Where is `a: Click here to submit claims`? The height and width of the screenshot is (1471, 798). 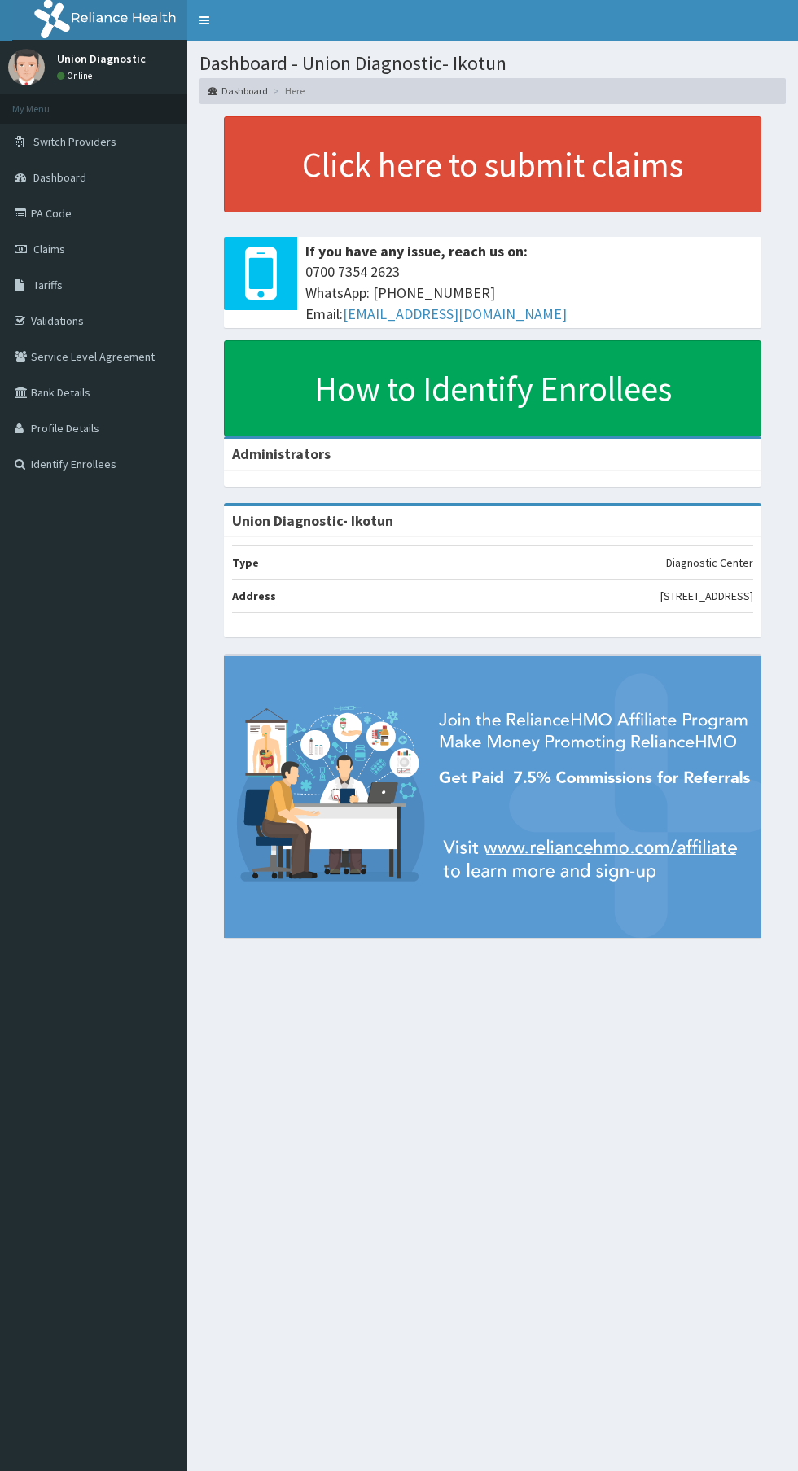
a: Click here to submit claims is located at coordinates (492, 164).